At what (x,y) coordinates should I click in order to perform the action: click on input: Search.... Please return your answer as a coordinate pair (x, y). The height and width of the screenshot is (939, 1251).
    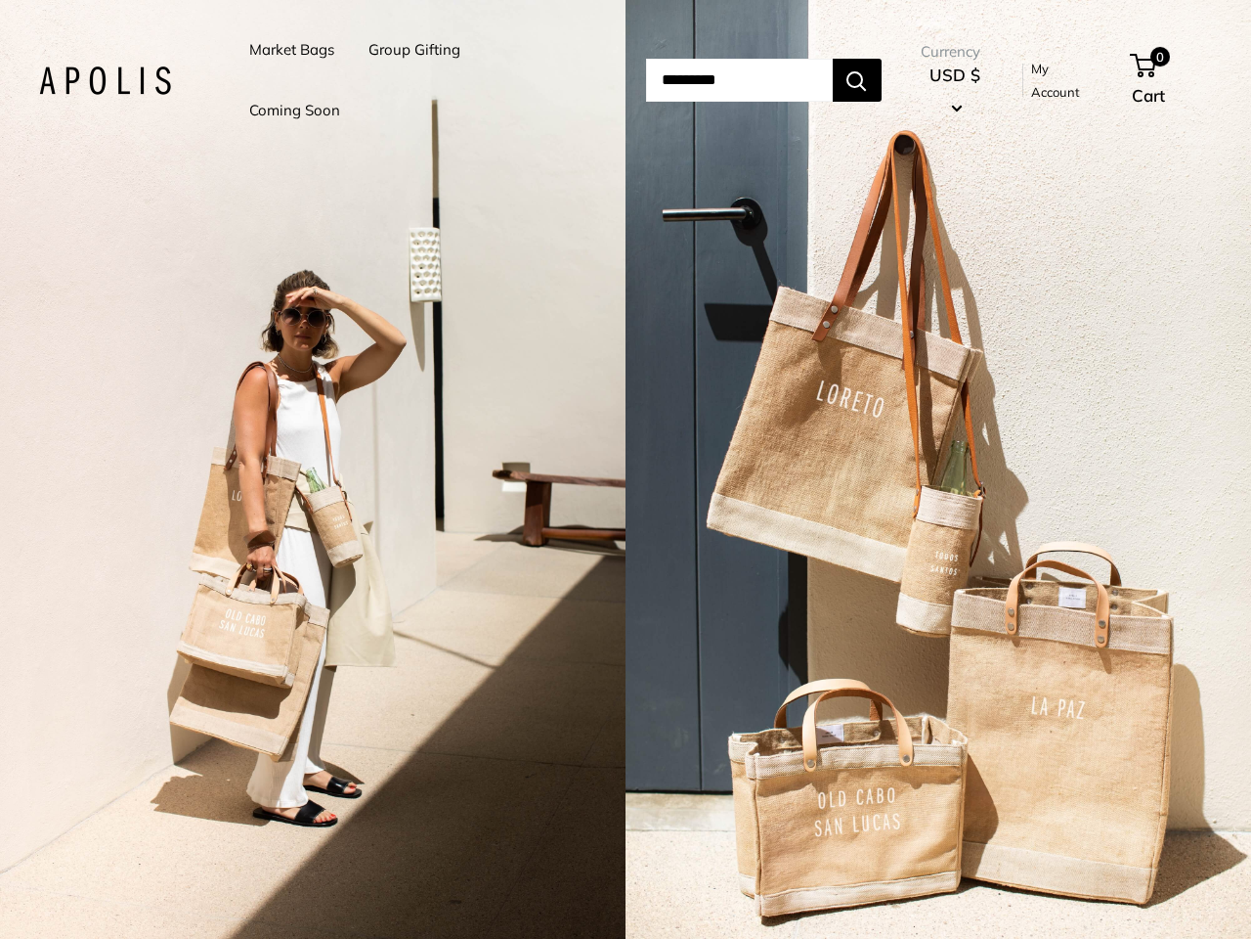
    Looking at the image, I should click on (739, 80).